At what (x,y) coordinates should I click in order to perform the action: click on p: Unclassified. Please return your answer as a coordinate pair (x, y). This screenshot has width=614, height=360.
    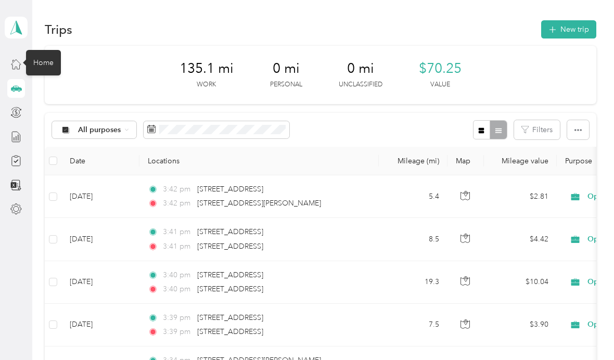
    Looking at the image, I should click on (361, 85).